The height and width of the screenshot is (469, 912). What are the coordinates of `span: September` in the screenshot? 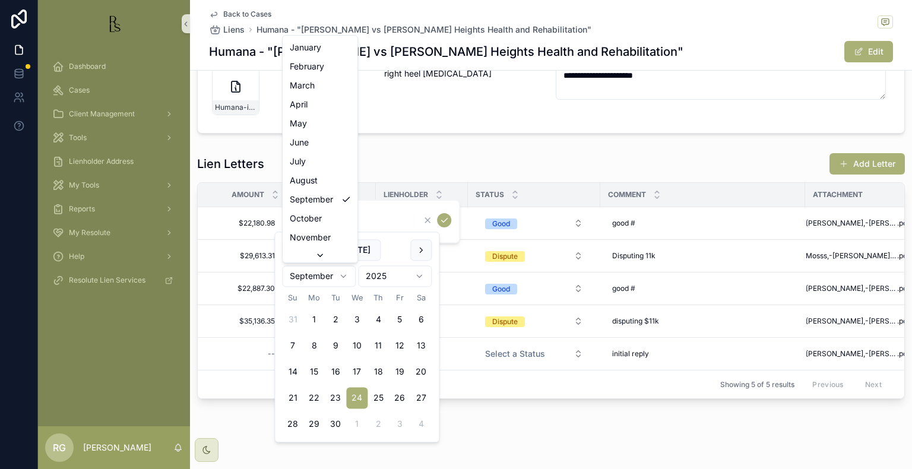 It's located at (311, 200).